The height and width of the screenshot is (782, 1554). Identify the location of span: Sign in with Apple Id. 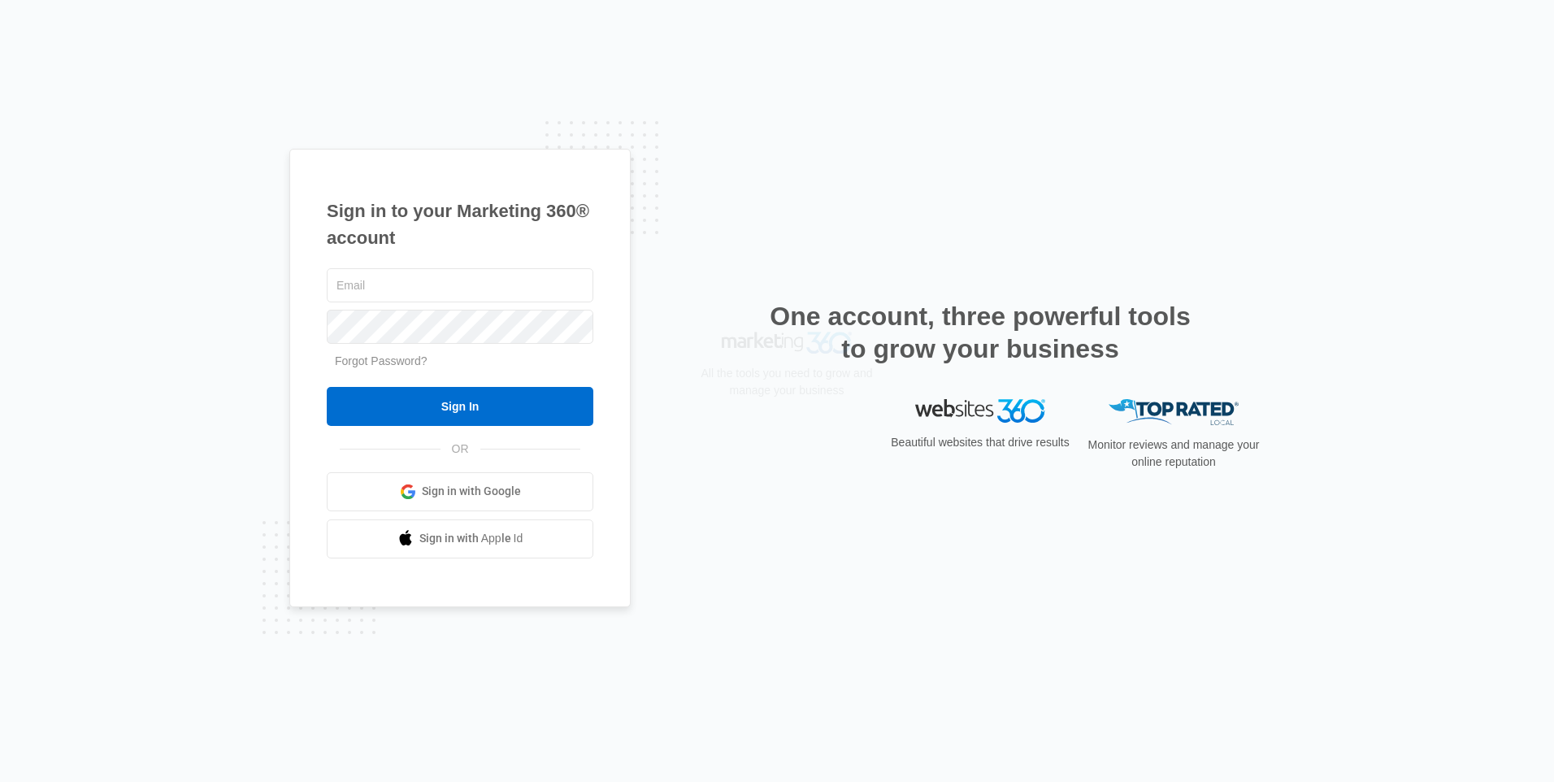
(471, 538).